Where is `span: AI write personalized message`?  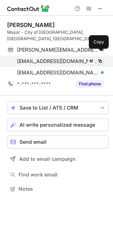 span: AI write personalized message is located at coordinates (57, 125).